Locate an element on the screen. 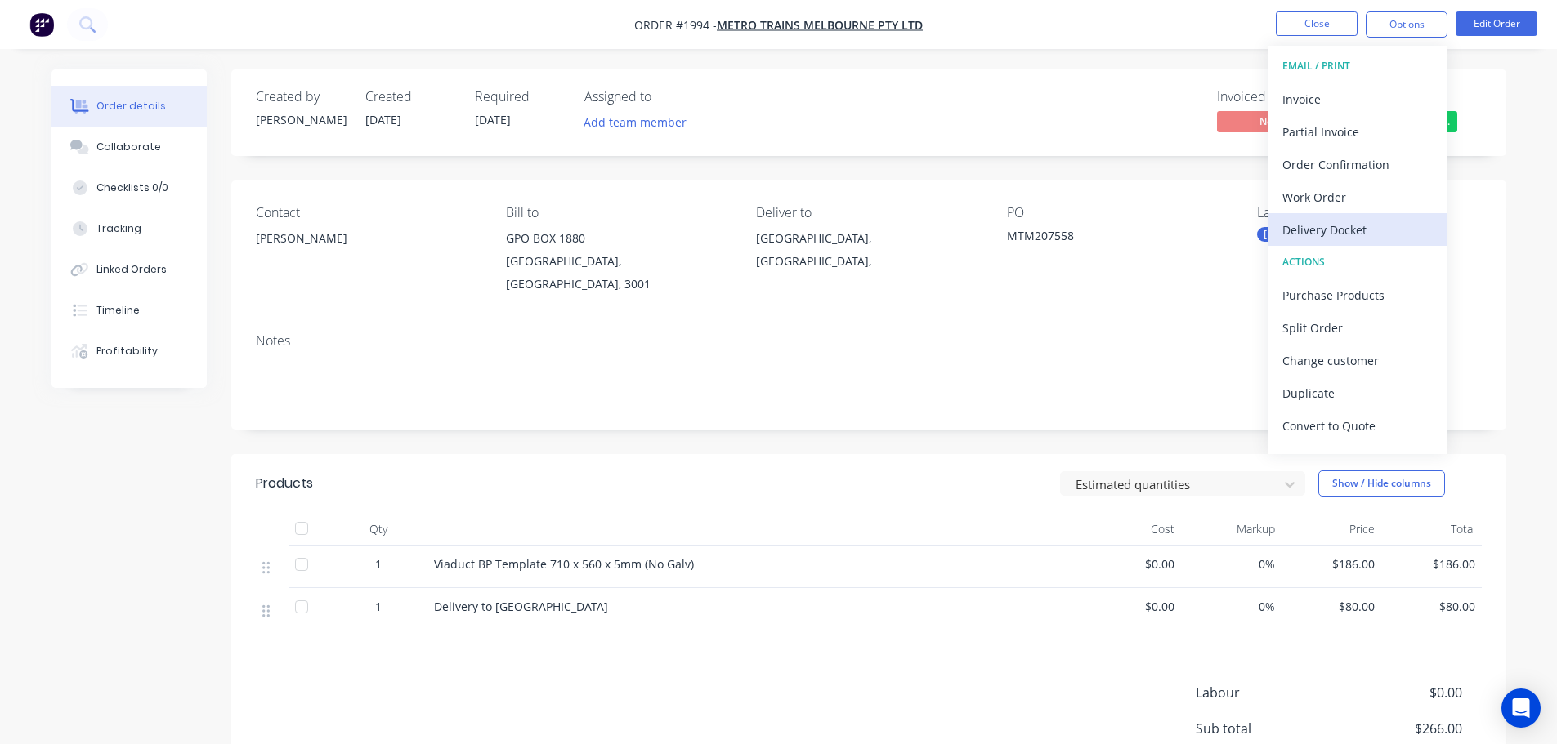 This screenshot has height=744, width=1557. div: Checklists 0/0 is located at coordinates (132, 188).